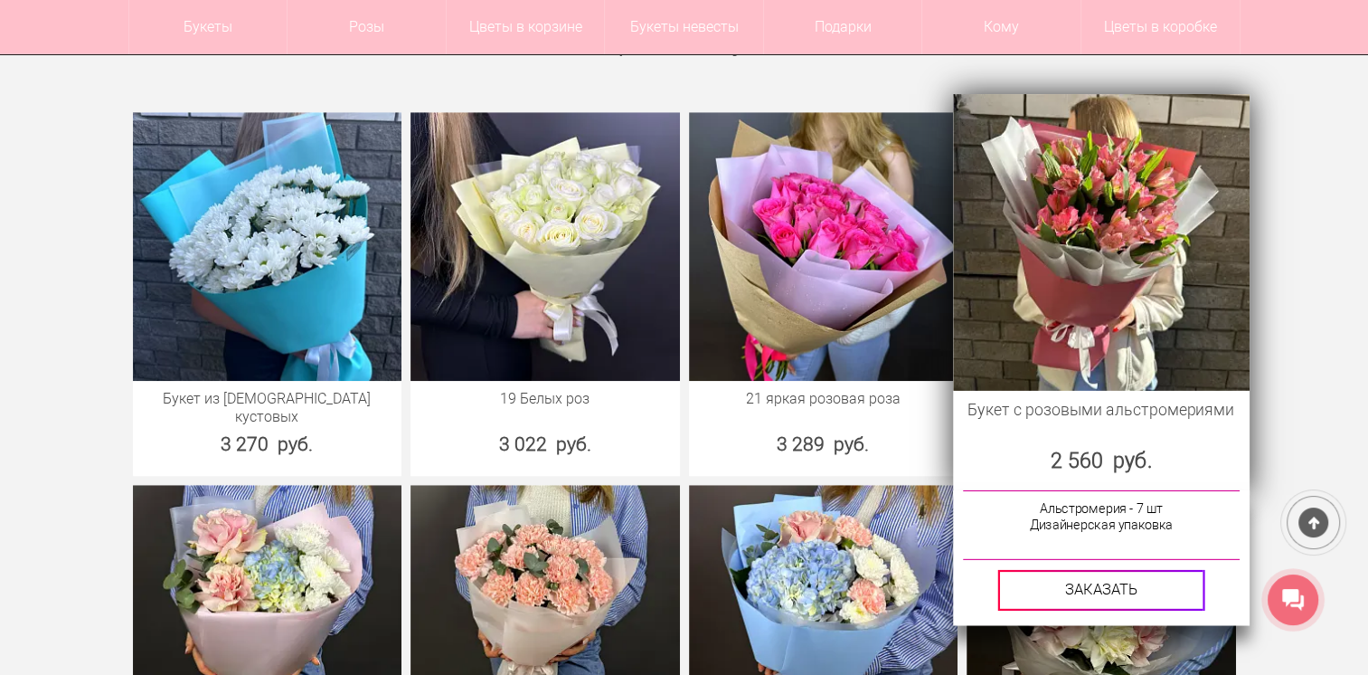 The height and width of the screenshot is (675, 1368). Describe the element at coordinates (824, 444) in the screenshot. I see `div: 3 289 руб.` at that location.